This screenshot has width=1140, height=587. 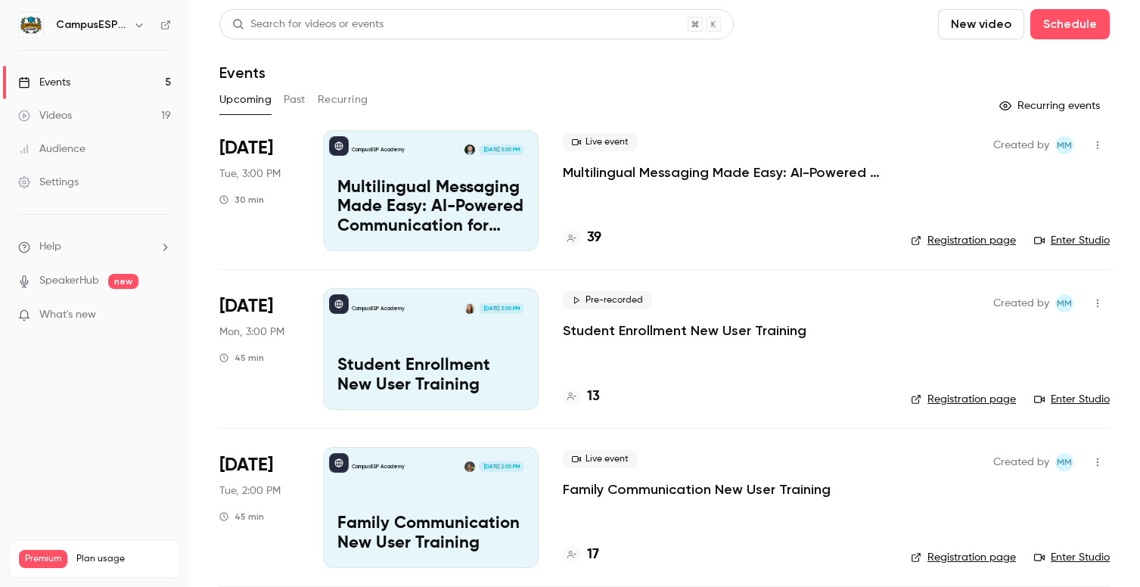 What do you see at coordinates (581, 554) in the screenshot?
I see `a: 17` at bounding box center [581, 554].